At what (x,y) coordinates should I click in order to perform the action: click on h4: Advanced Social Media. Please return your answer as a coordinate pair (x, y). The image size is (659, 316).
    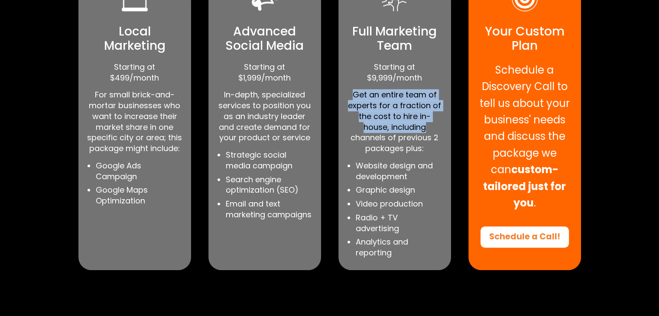
    Looking at the image, I should click on (265, 39).